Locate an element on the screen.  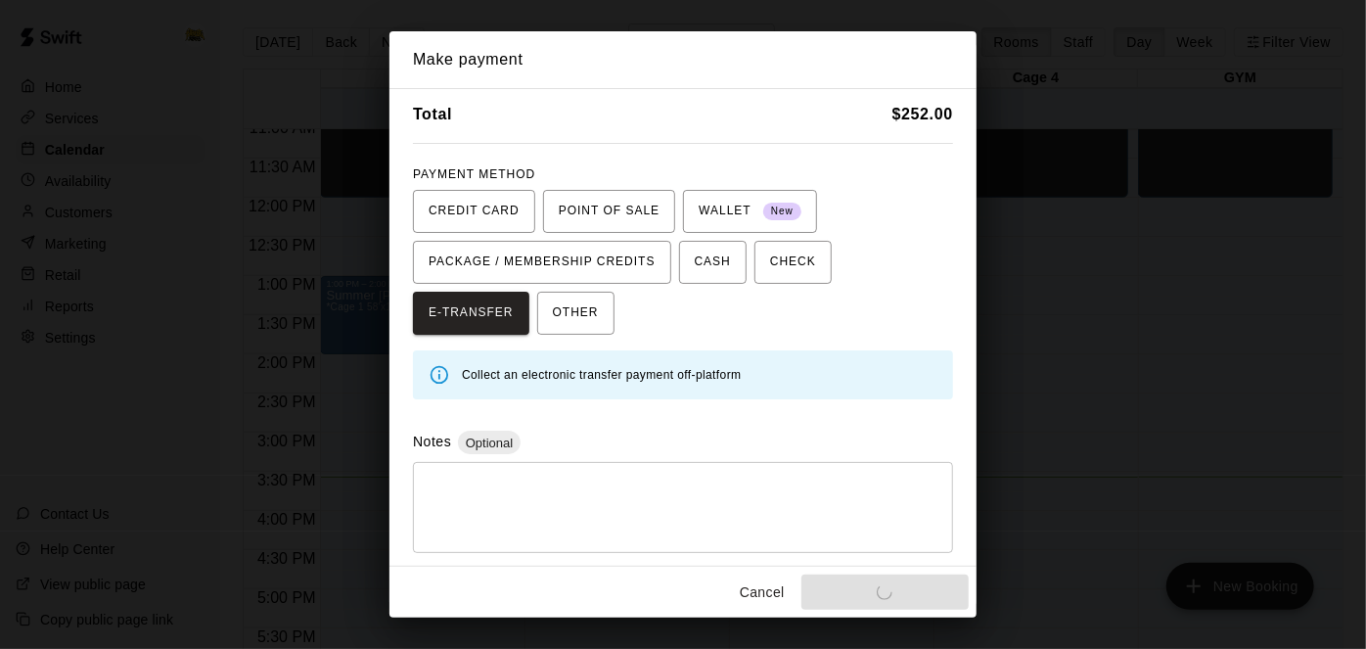
span: E-TRANSFER is located at coordinates (471, 313).